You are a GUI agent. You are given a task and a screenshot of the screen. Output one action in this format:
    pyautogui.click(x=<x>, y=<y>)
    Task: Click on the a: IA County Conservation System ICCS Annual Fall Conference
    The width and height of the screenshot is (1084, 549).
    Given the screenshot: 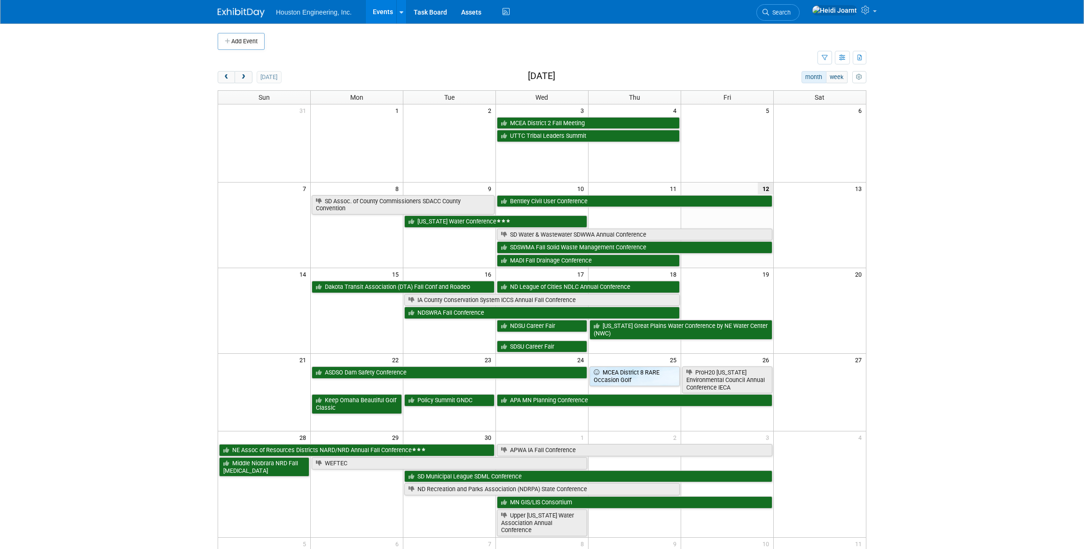 What is the action you would take?
    pyautogui.click(x=542, y=300)
    